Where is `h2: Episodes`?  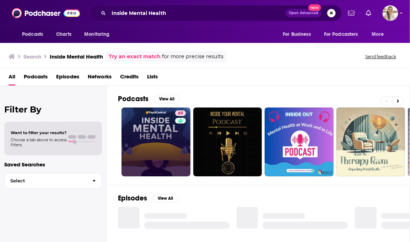 h2: Episodes is located at coordinates (133, 198).